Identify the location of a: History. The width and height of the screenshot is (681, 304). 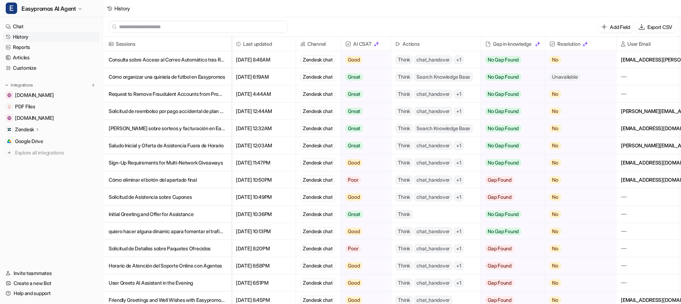
(51, 37).